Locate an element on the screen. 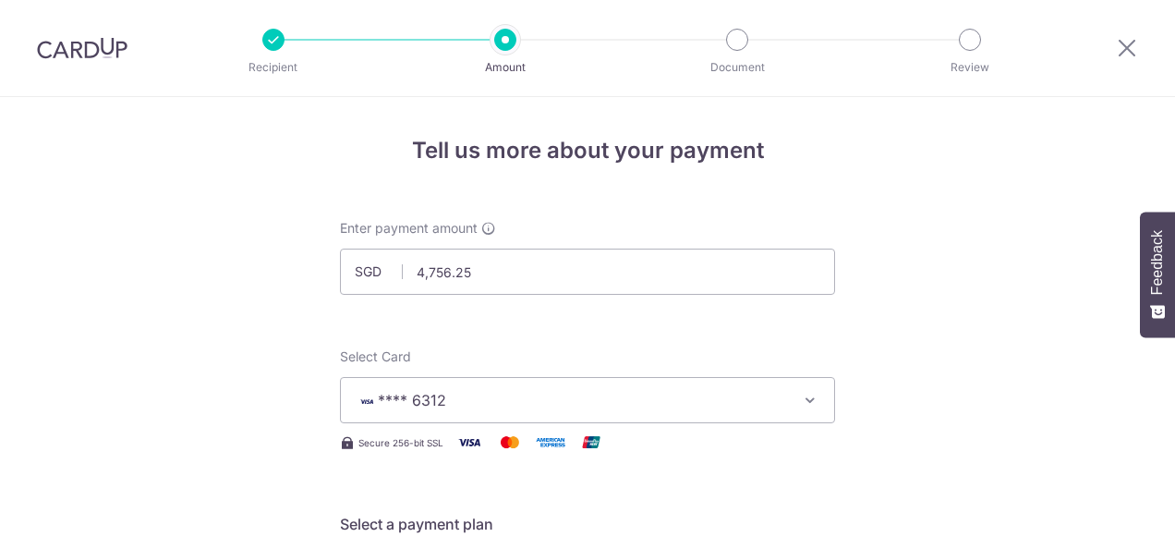  h4: Tell us more about your payment is located at coordinates (588, 151).